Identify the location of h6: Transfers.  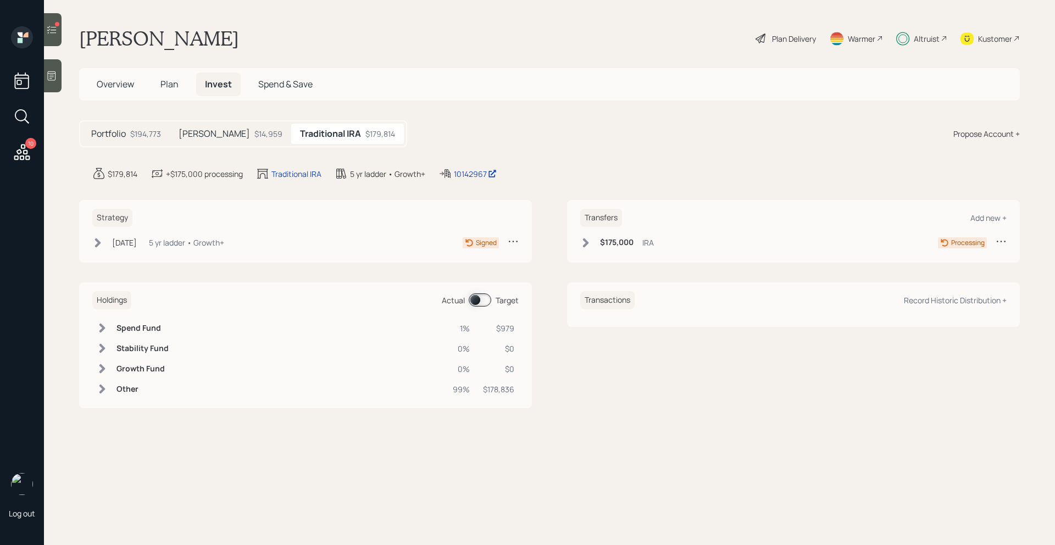
(601, 218).